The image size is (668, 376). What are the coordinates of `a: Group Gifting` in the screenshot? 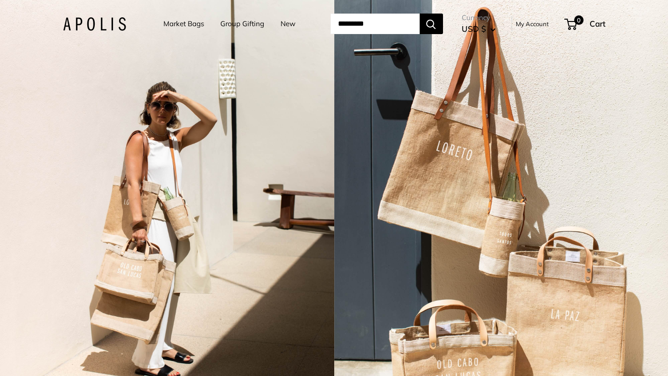 It's located at (242, 24).